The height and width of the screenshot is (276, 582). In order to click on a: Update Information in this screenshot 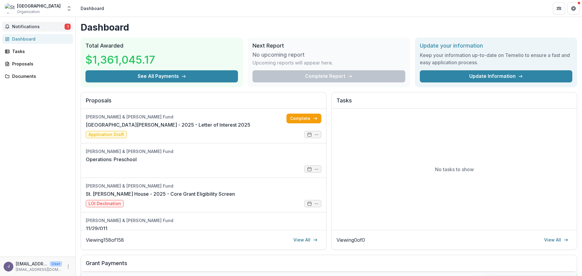, I will do `click(496, 76)`.